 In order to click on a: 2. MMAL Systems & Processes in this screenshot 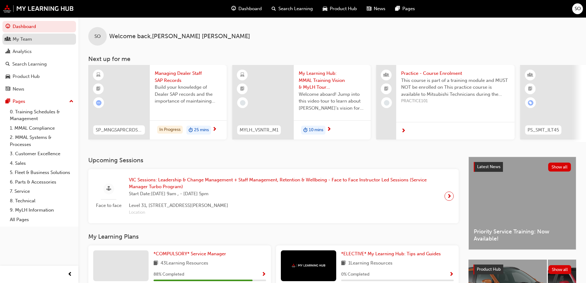, I will do `click(42, 141)`.